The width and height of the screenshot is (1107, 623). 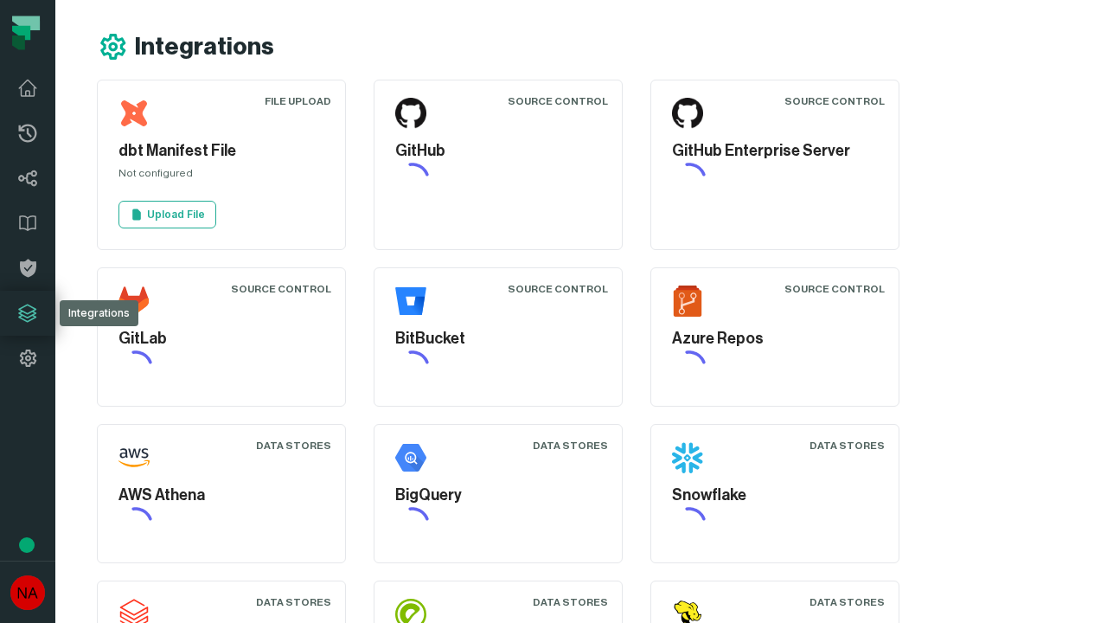 What do you see at coordinates (411, 301) in the screenshot?
I see `img: BitBucket` at bounding box center [411, 301].